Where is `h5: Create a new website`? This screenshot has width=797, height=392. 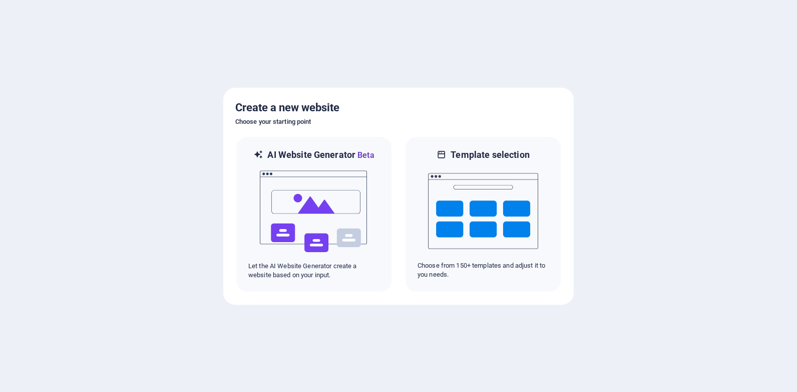 h5: Create a new website is located at coordinates (399, 108).